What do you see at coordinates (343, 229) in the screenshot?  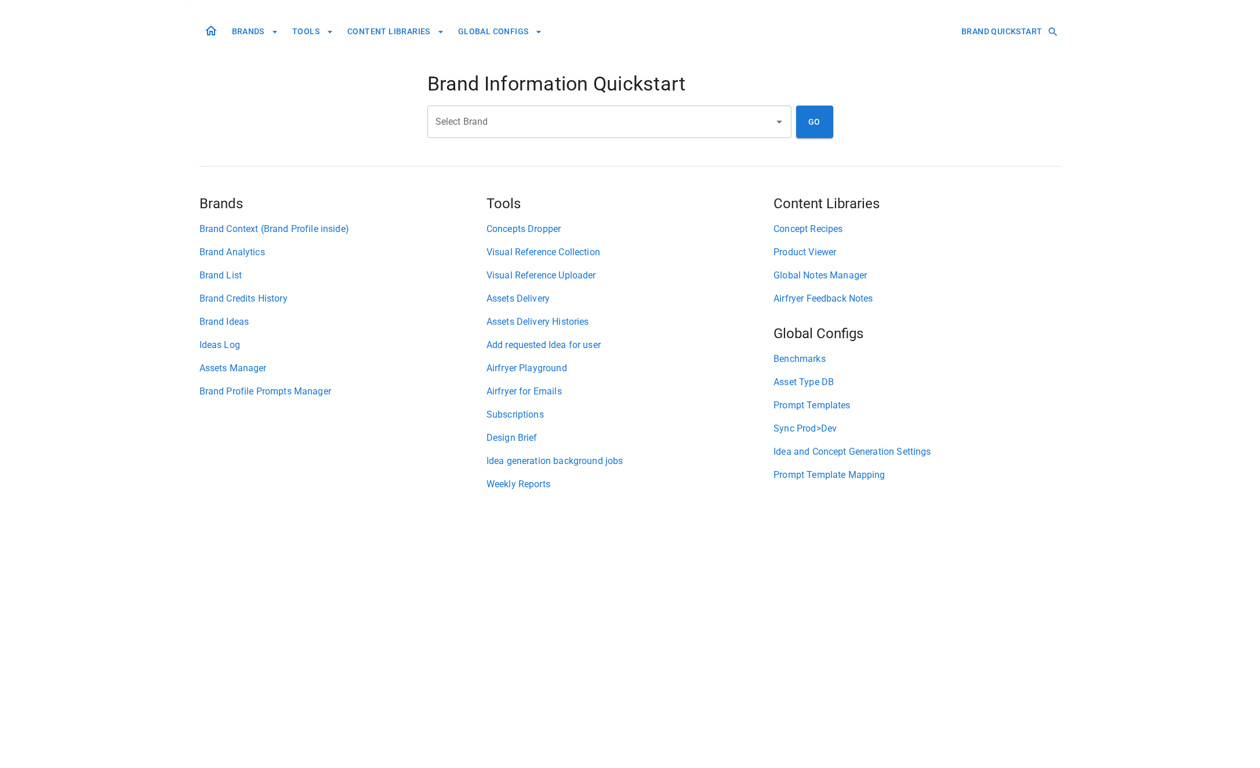 I see `a: Brand Context (Brand Profile inside)` at bounding box center [343, 229].